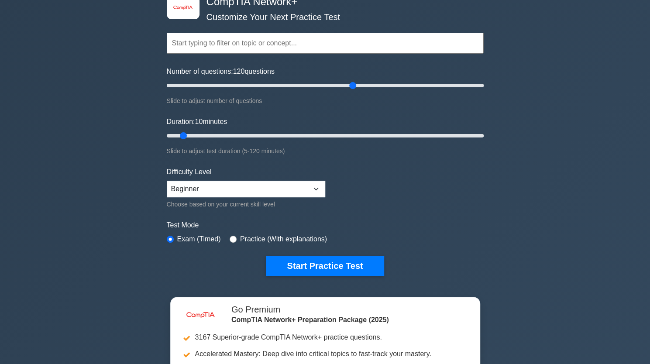  What do you see at coordinates (325, 43) in the screenshot?
I see `input: Start typing to filter on topic or concept...` at bounding box center [325, 43].